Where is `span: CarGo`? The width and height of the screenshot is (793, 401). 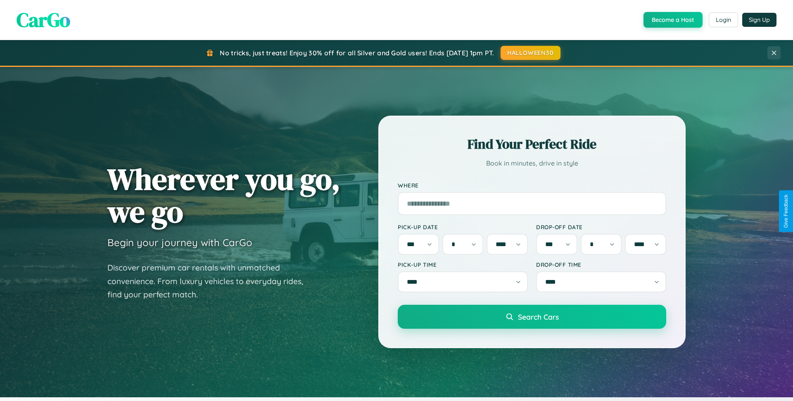
span: CarGo is located at coordinates (43, 20).